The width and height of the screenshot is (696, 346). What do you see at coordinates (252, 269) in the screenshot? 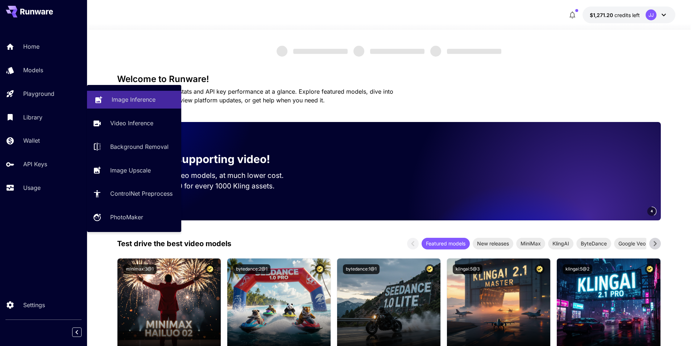
I see `button: bytedance:2@1` at bounding box center [252, 269].